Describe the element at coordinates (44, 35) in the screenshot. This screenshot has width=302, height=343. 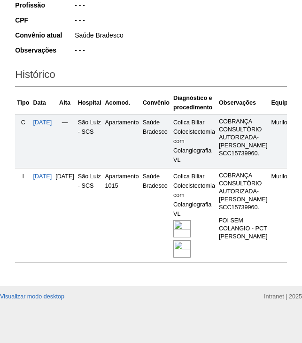
I see `div: Convênio atual` at that location.